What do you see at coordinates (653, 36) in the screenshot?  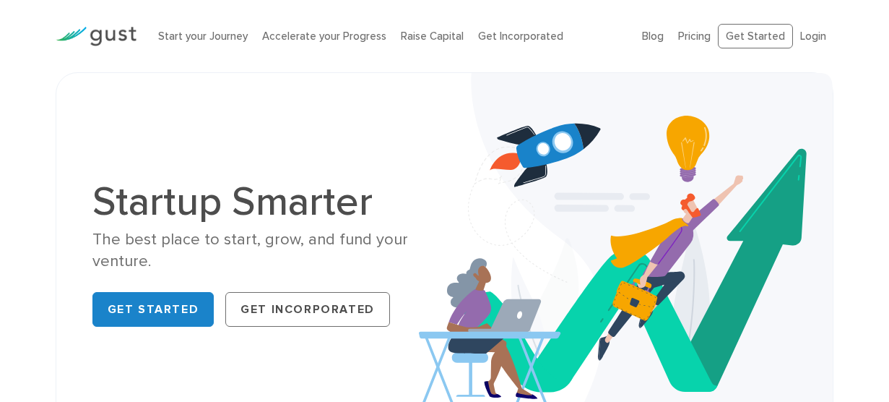 I see `a: Blog` at bounding box center [653, 36].